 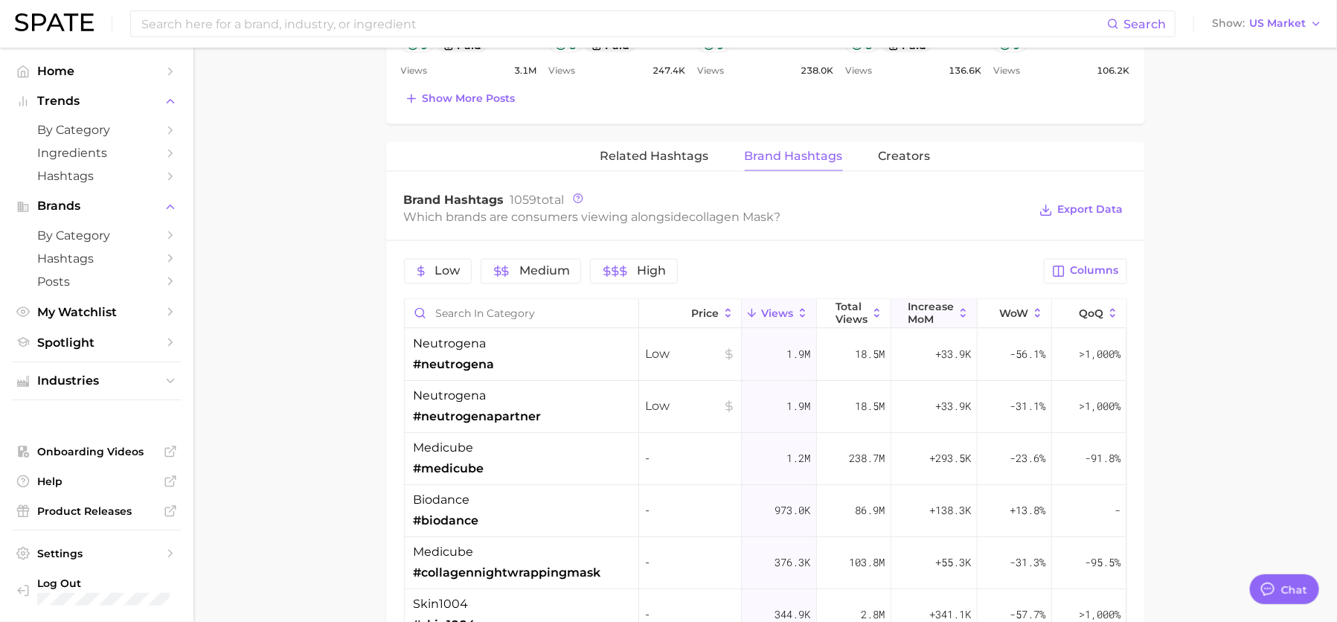 I want to click on span: Product Releases, so click(x=97, y=511).